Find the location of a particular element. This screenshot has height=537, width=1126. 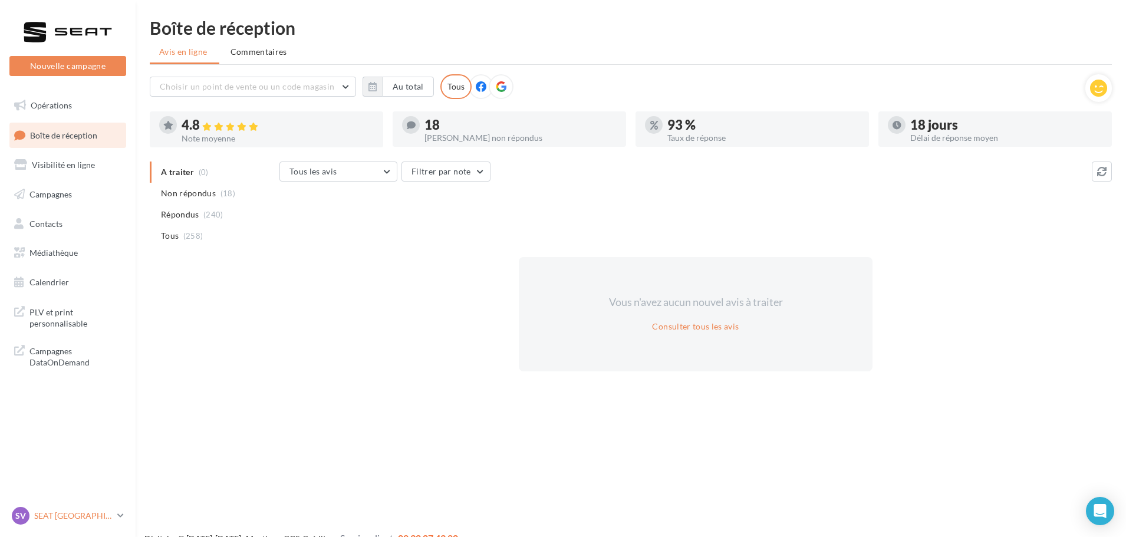

button: Nouvelle campagne is located at coordinates (68, 66).